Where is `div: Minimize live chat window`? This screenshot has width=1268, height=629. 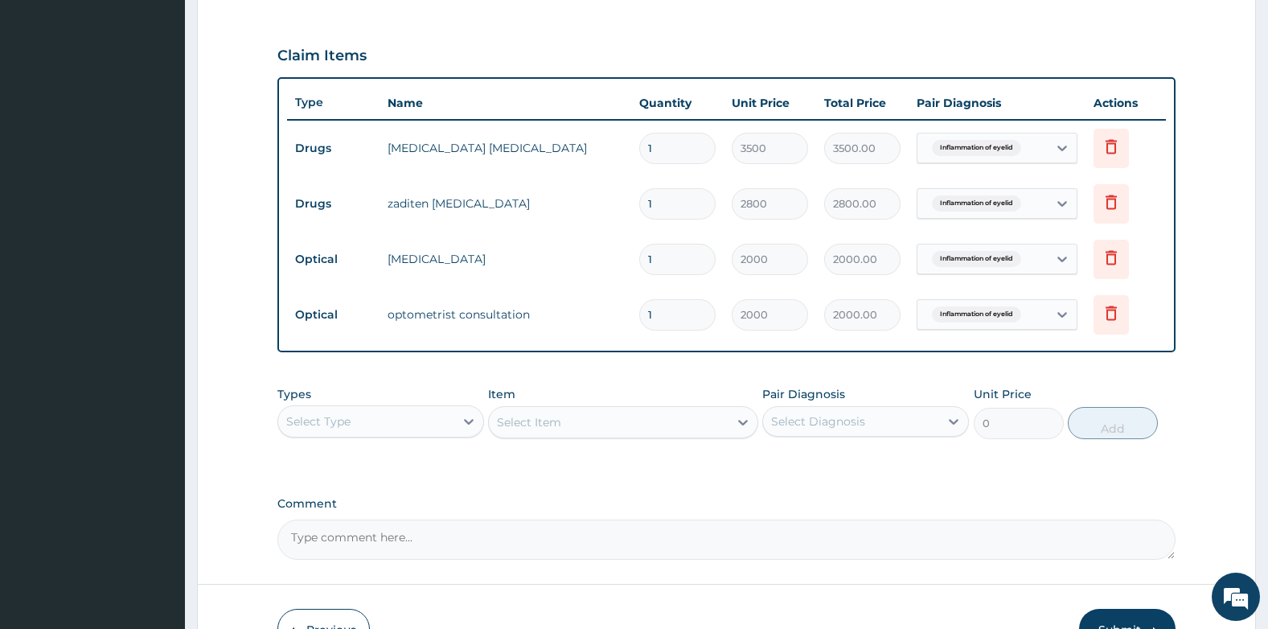 div: Minimize live chat window is located at coordinates (283, 27).